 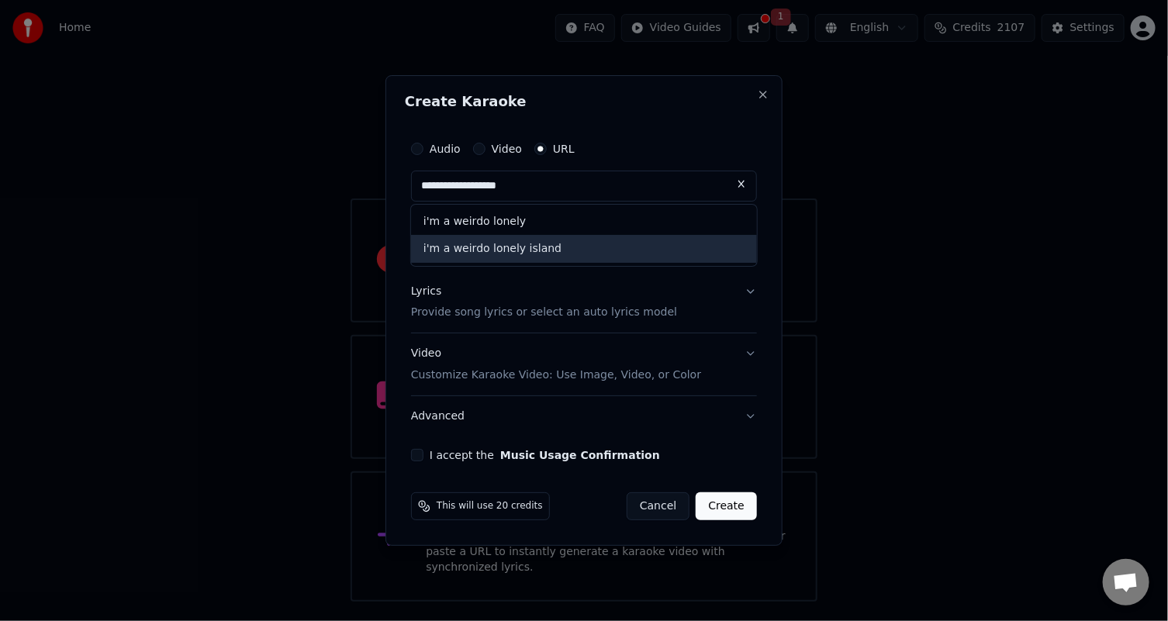 What do you see at coordinates (580, 455) in the screenshot?
I see `button: I accept the` at bounding box center [580, 455].